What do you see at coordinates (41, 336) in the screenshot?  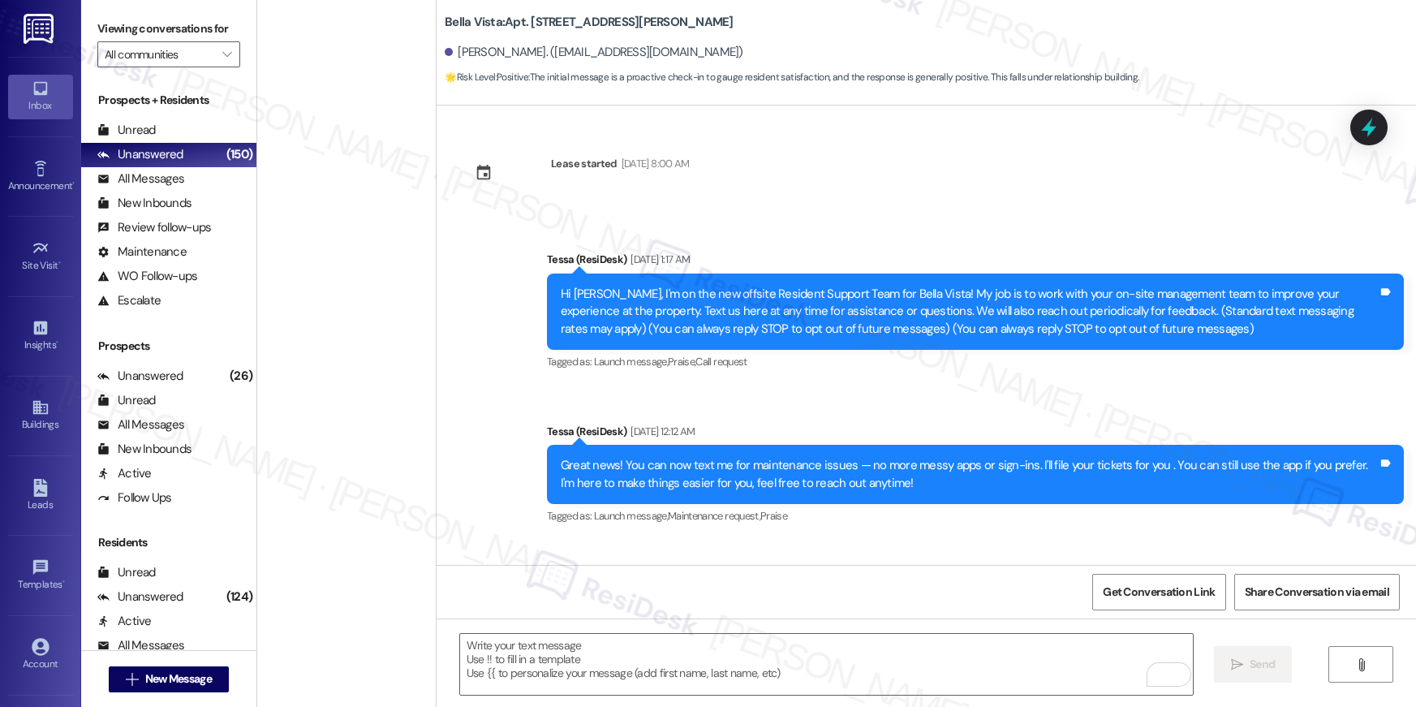 I see `a: Insights •` at bounding box center [41, 336].